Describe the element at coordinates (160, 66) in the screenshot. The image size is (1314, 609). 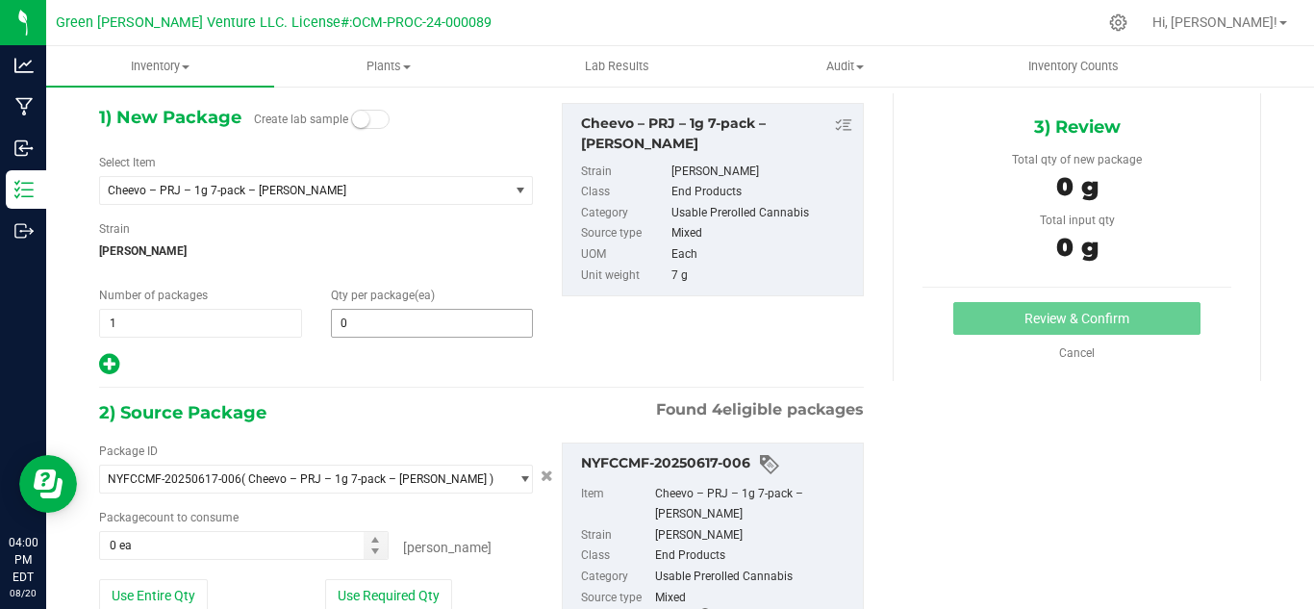
I see `span: Inventory` at that location.